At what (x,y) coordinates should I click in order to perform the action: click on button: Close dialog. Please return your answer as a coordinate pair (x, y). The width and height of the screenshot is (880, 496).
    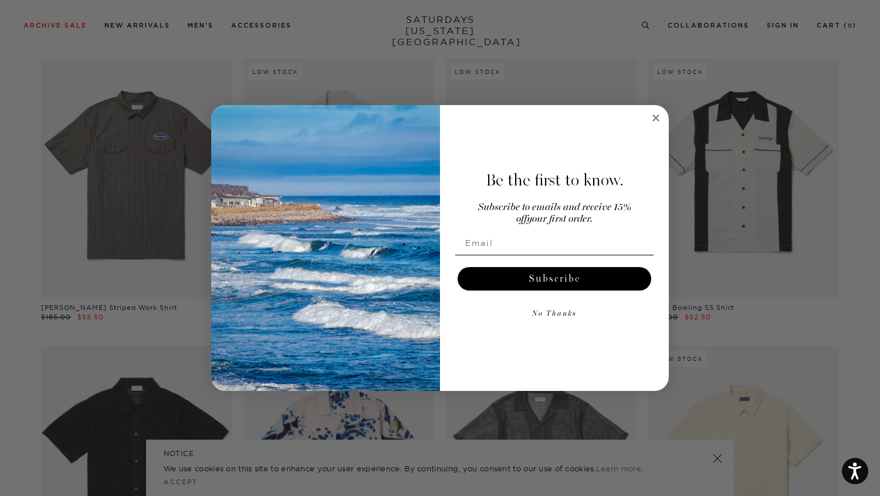
    Looking at the image, I should click on (656, 118).